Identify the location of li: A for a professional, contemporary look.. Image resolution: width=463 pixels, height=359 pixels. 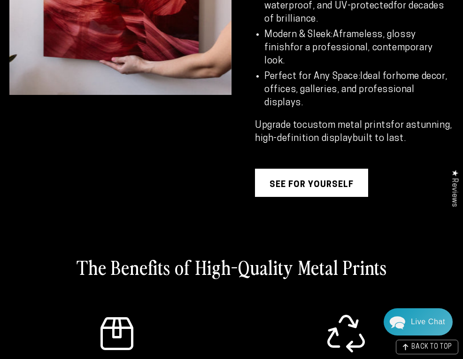
(359, 48).